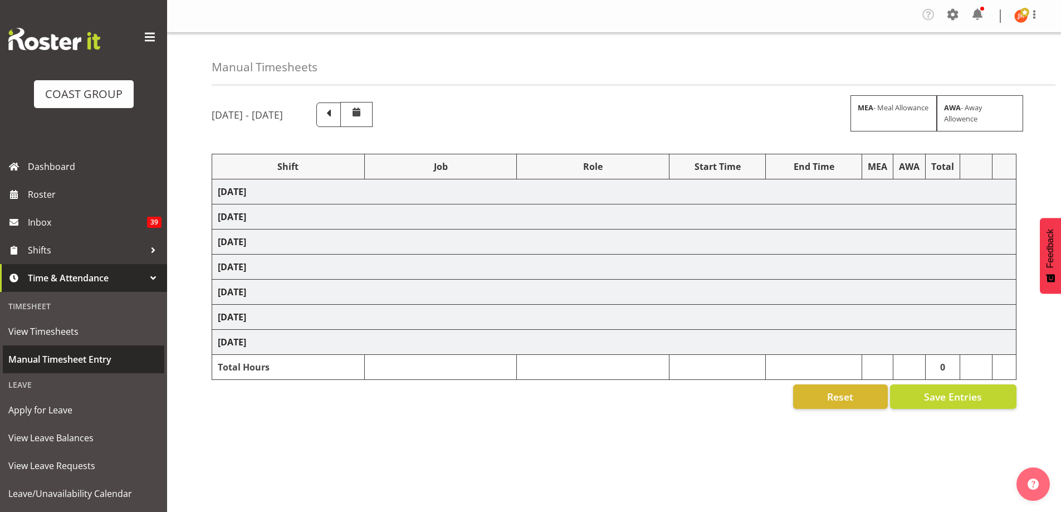 This screenshot has height=512, width=1061. I want to click on img: help-xxl-2.png, so click(1033, 484).